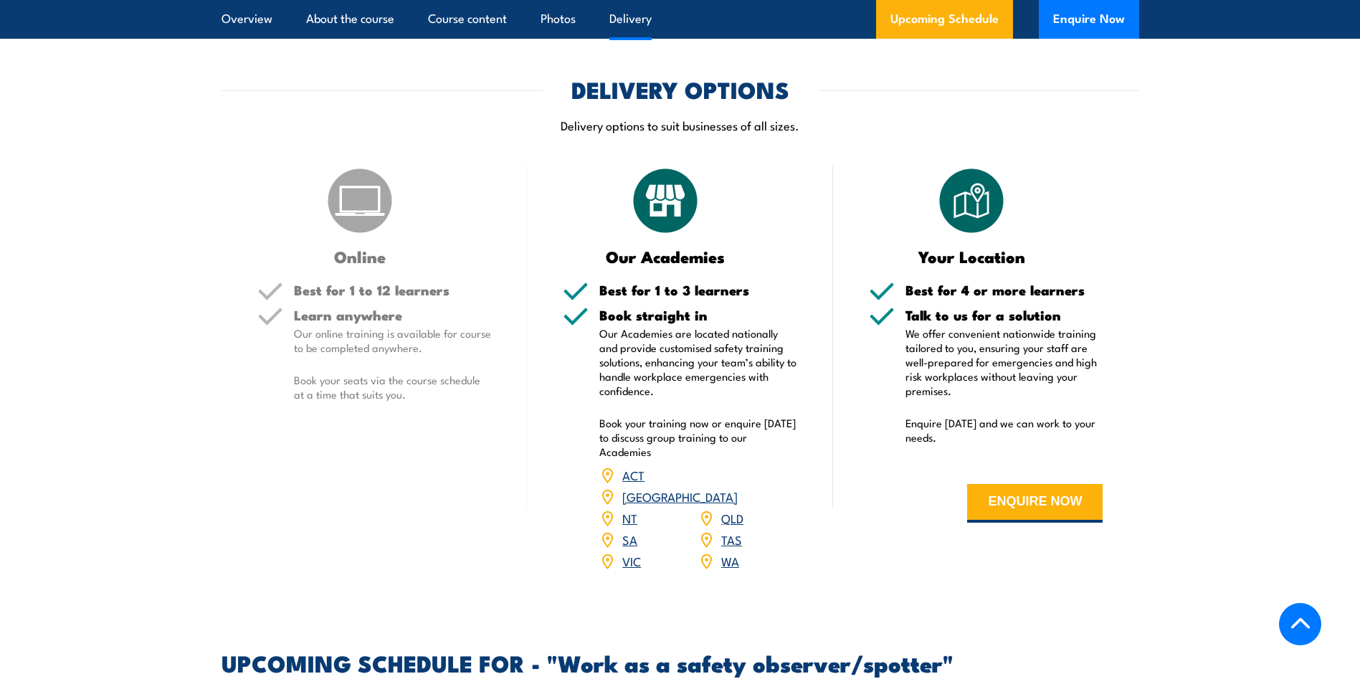  Describe the element at coordinates (632, 561) in the screenshot. I see `a: VIC` at that location.